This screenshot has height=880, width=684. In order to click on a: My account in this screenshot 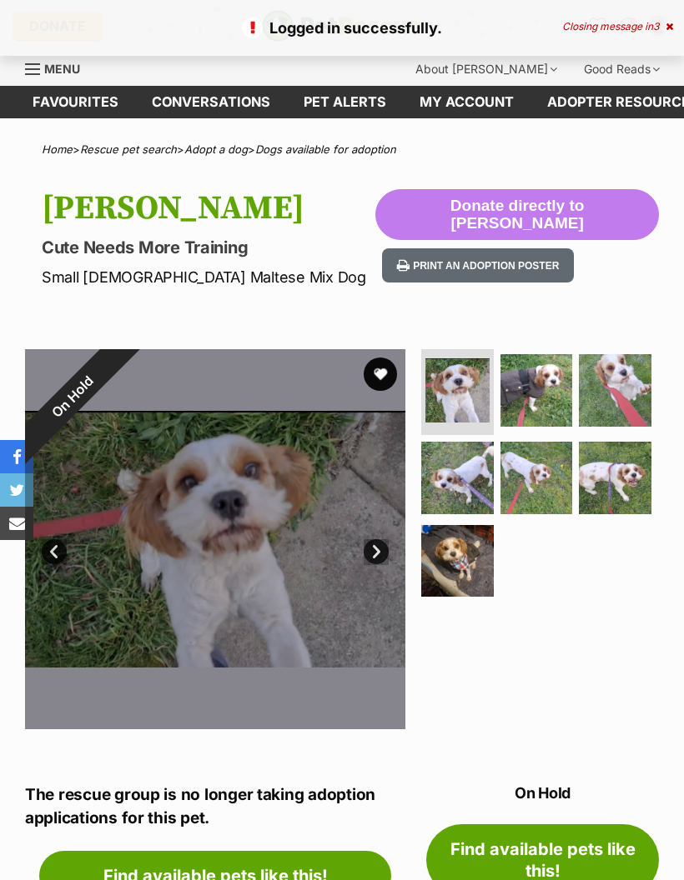, I will do `click(466, 102)`.